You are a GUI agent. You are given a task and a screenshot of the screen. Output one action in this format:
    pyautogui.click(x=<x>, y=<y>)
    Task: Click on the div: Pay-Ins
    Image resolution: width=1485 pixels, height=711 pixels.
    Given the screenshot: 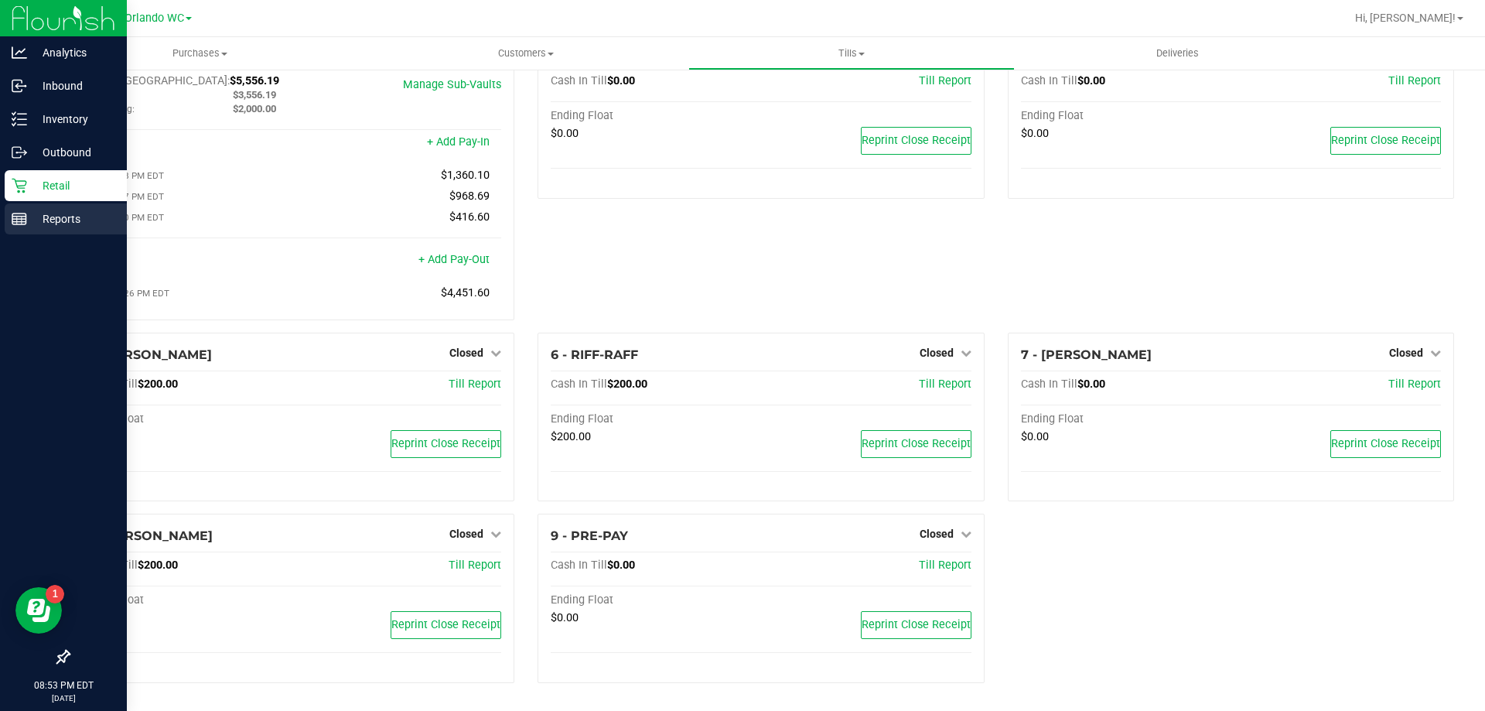 What is the action you would take?
    pyautogui.click(x=186, y=144)
    